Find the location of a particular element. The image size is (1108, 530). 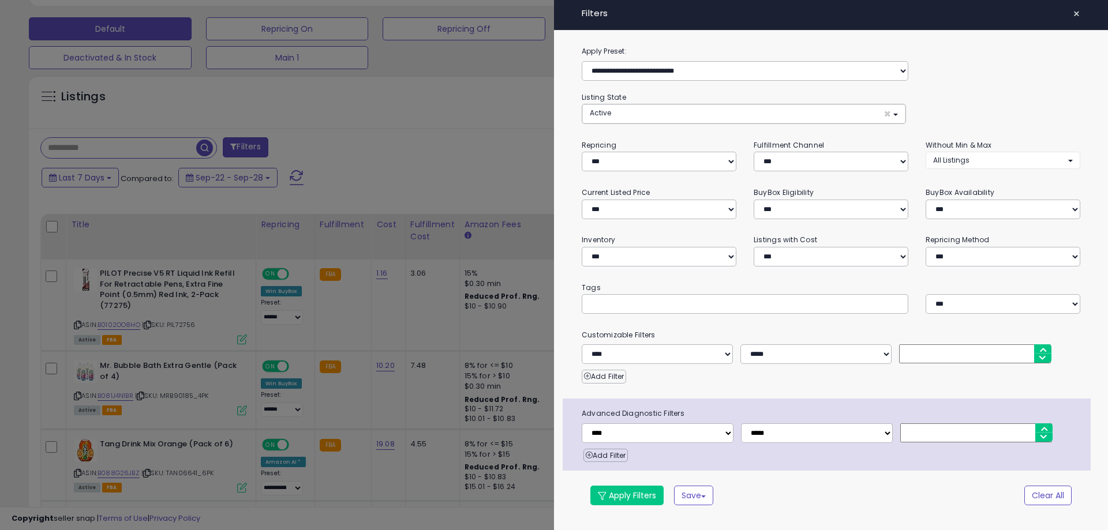

small: Tags is located at coordinates (831, 288).